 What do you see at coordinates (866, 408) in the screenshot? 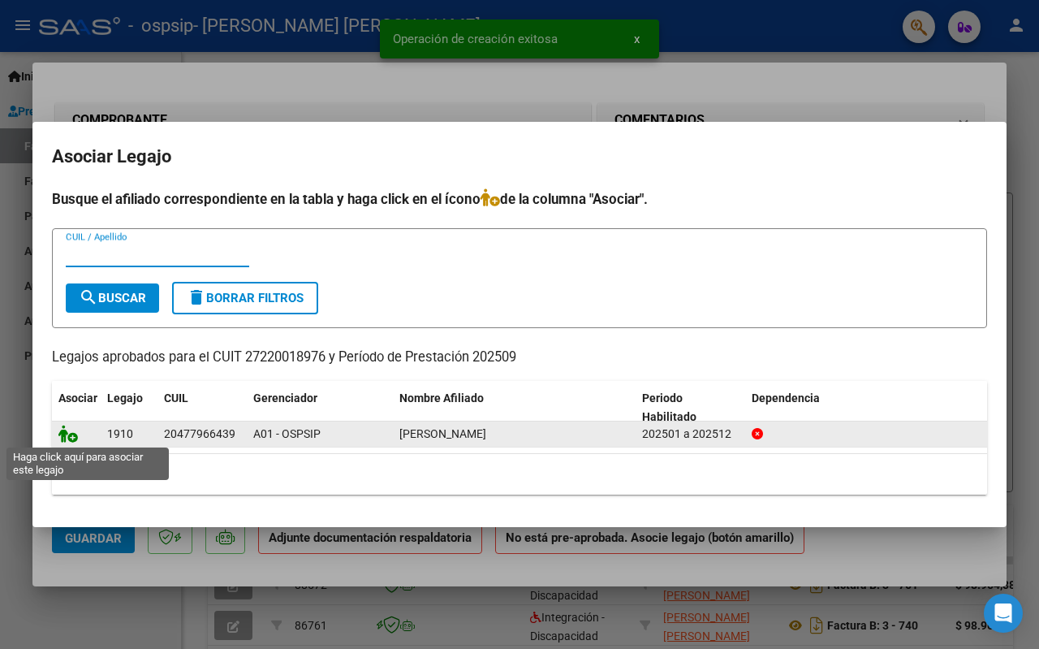
I see `datatable-header-cell: Dependencia` at bounding box center [866, 408].